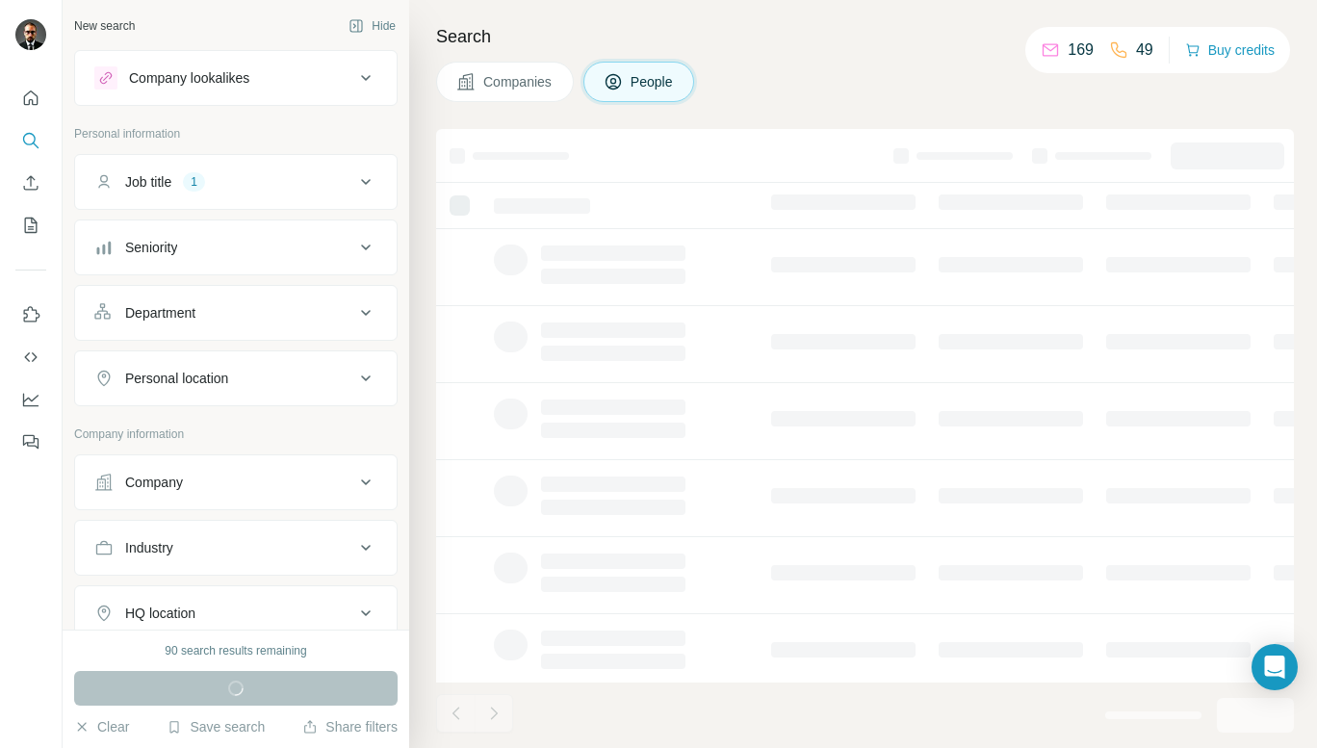 The width and height of the screenshot is (1317, 748). I want to click on button: Clear, so click(101, 727).